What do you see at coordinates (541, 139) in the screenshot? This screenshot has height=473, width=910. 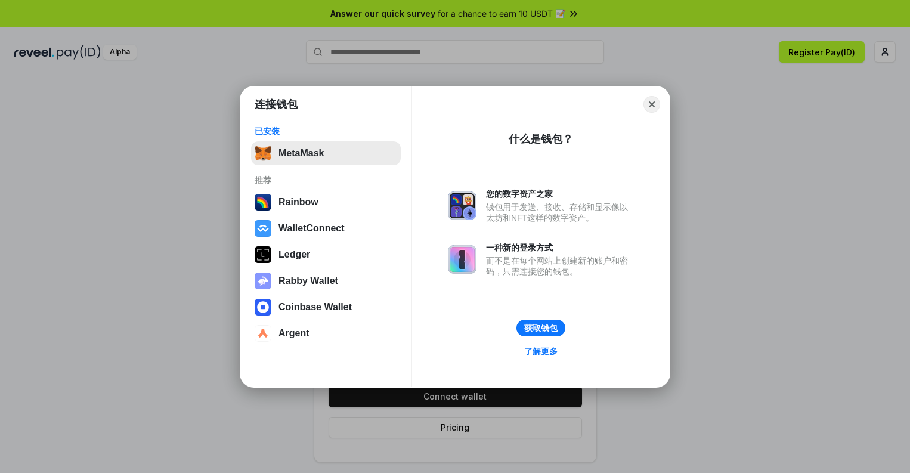 I see `div: 什么是钱包？` at bounding box center [541, 139].